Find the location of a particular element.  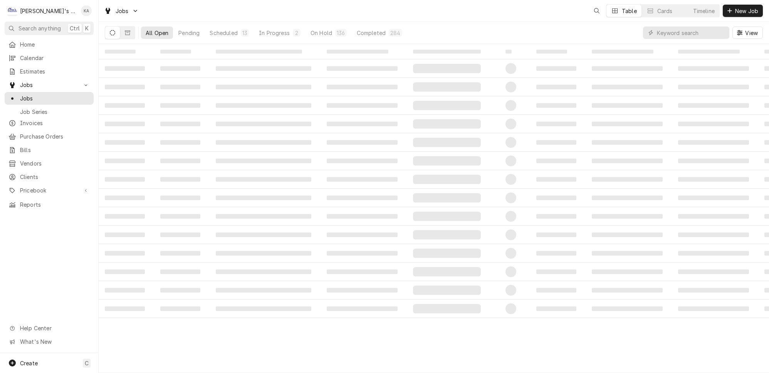

span: Vendors is located at coordinates (55, 163).